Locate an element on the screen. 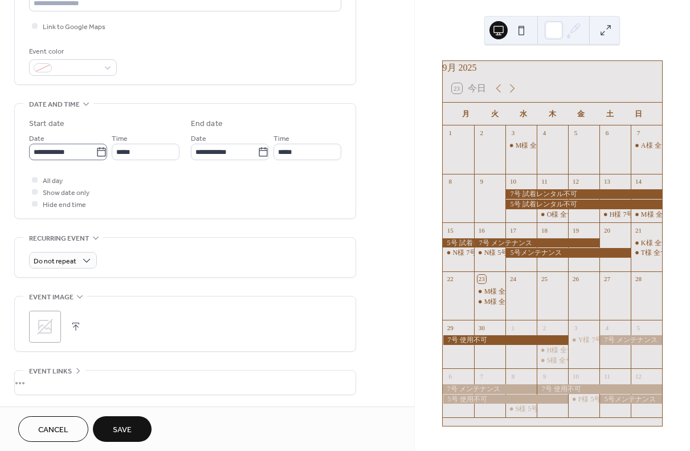  div: 火 is located at coordinates (495, 114).